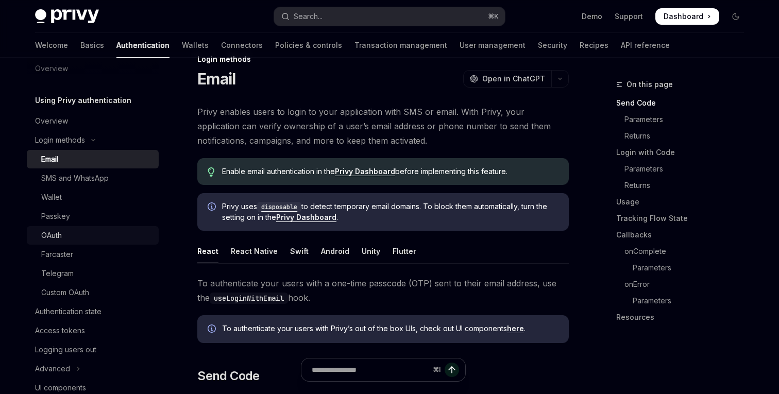 The height and width of the screenshot is (394, 779). What do you see at coordinates (93, 159) in the screenshot?
I see `a: Email` at bounding box center [93, 159].